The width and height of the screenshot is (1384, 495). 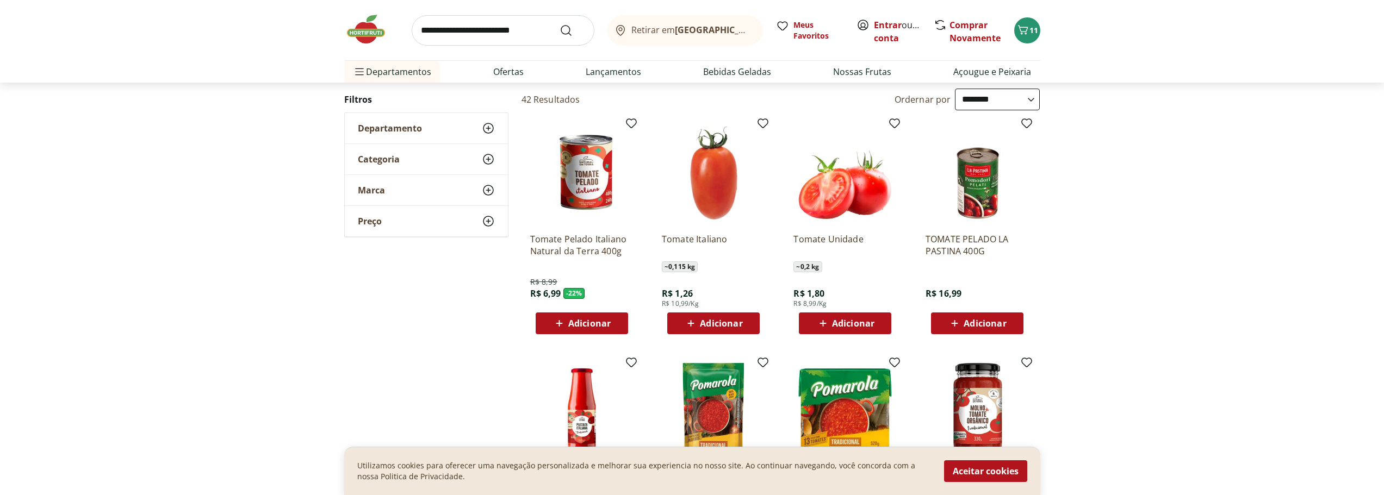 What do you see at coordinates (809, 30) in the screenshot?
I see `a: Meus Favoritos` at bounding box center [809, 30].